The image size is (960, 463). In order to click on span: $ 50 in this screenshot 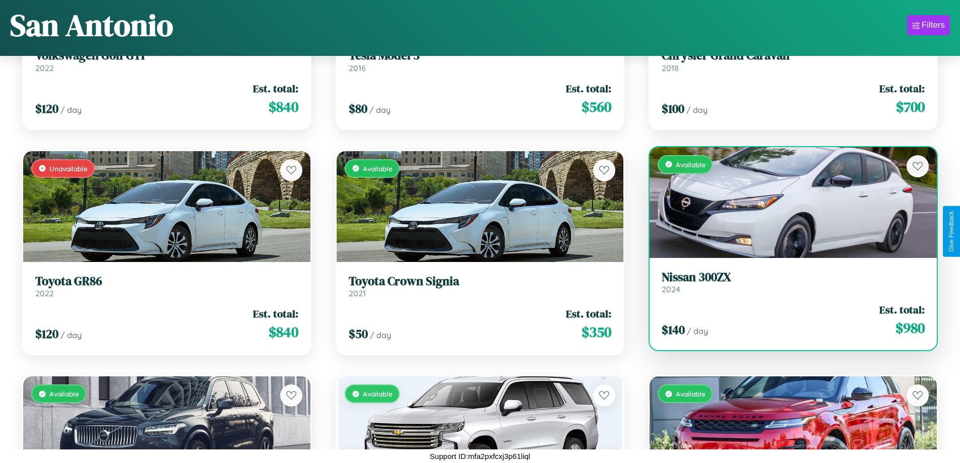, I will do `click(358, 334)`.